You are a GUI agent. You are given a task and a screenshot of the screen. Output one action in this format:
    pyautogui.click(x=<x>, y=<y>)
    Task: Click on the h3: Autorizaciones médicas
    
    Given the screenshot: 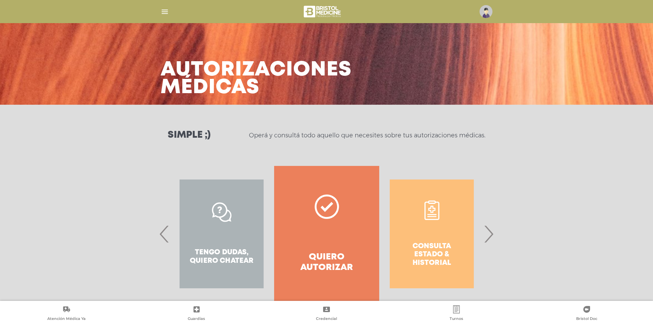 What is the action you would take?
    pyautogui.click(x=256, y=79)
    